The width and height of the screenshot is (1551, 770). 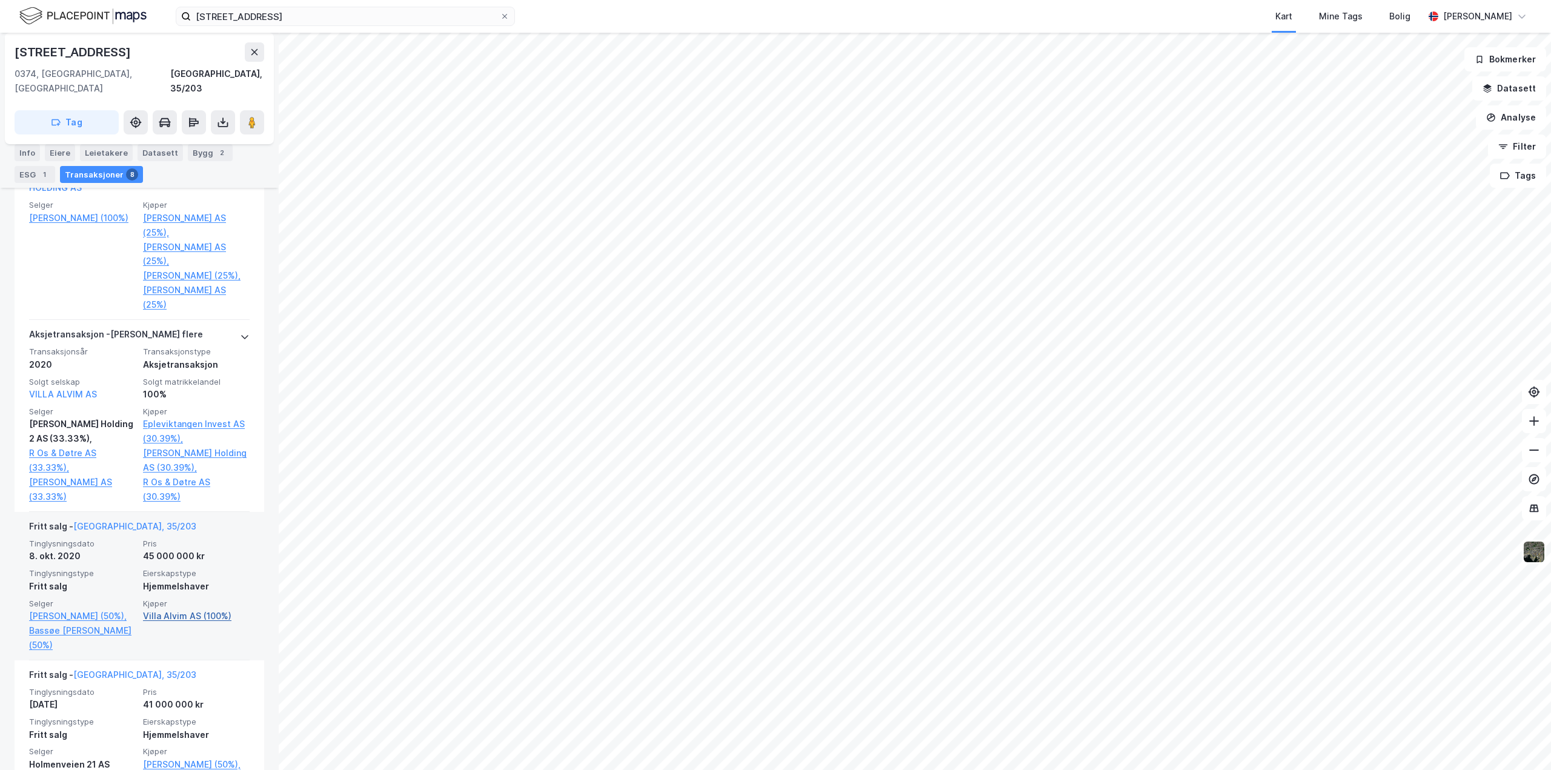 I want to click on button: Datasett, so click(x=1509, y=88).